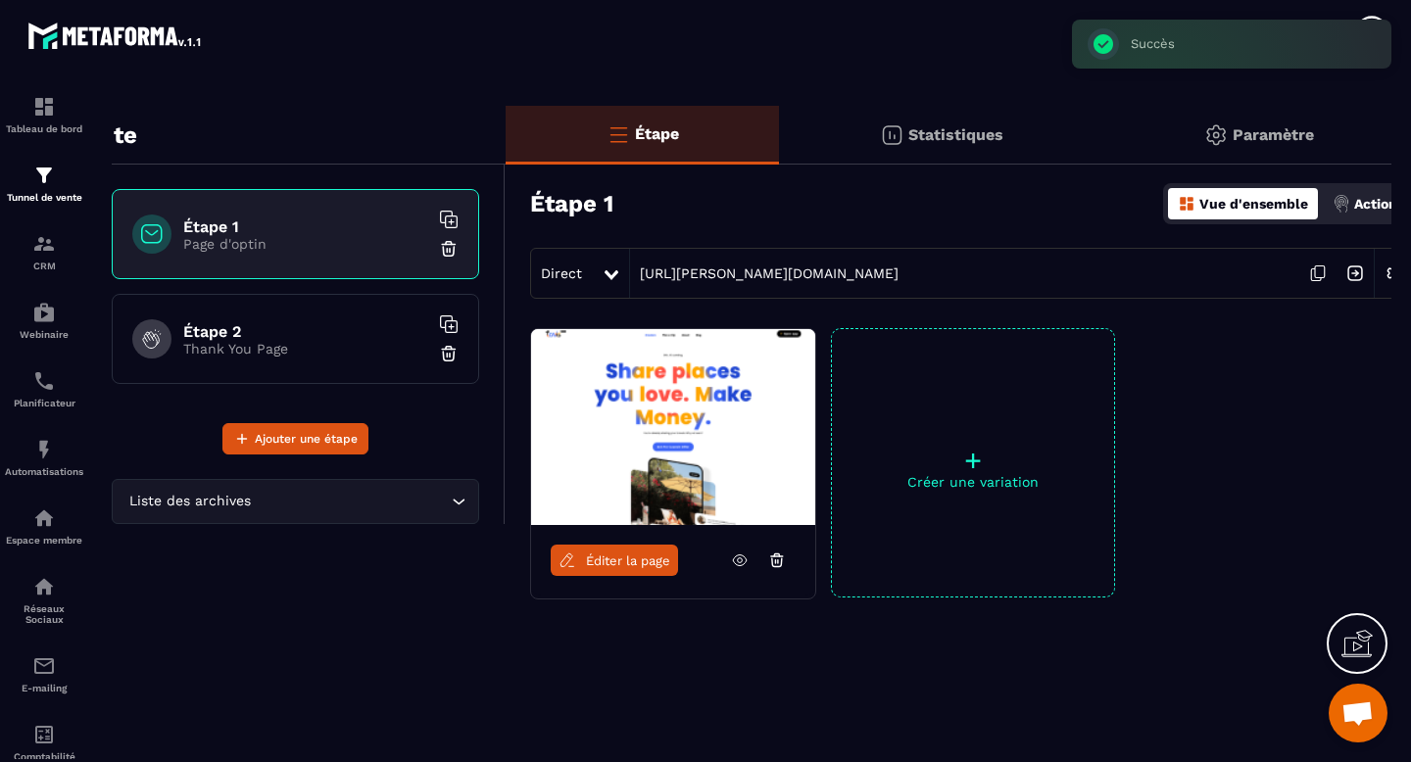  What do you see at coordinates (44, 458) in the screenshot?
I see `a: automationsautomationsAutomatisations` at bounding box center [44, 458].